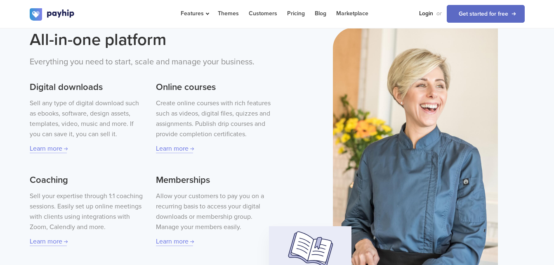 This screenshot has height=265, width=554. I want to click on span: Features, so click(194, 13).